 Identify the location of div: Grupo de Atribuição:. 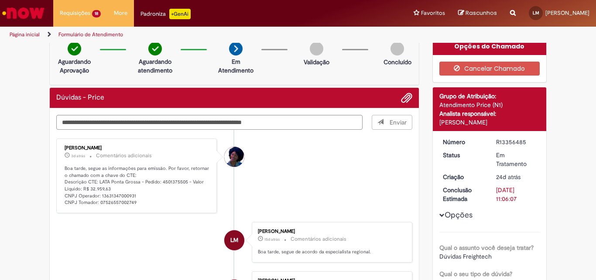
(490, 96).